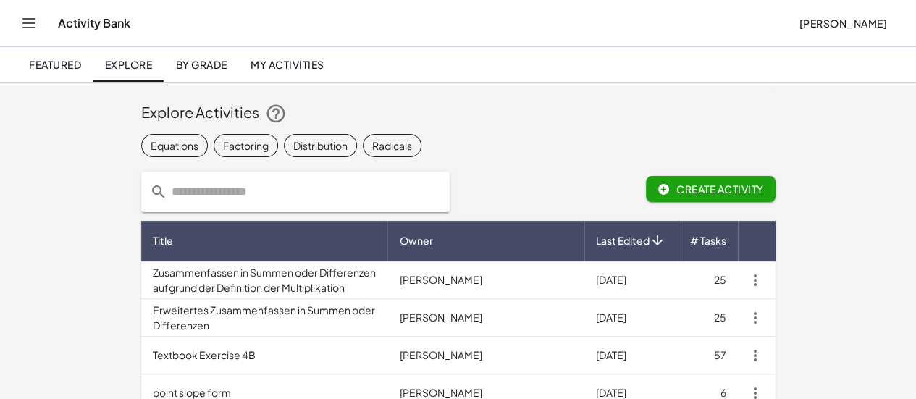  Describe the element at coordinates (29, 23) in the screenshot. I see `button: Toggle navigation` at that location.